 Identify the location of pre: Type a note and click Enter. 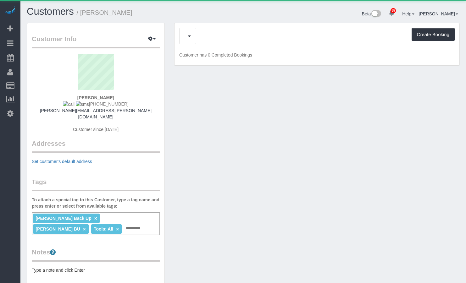
(96, 270).